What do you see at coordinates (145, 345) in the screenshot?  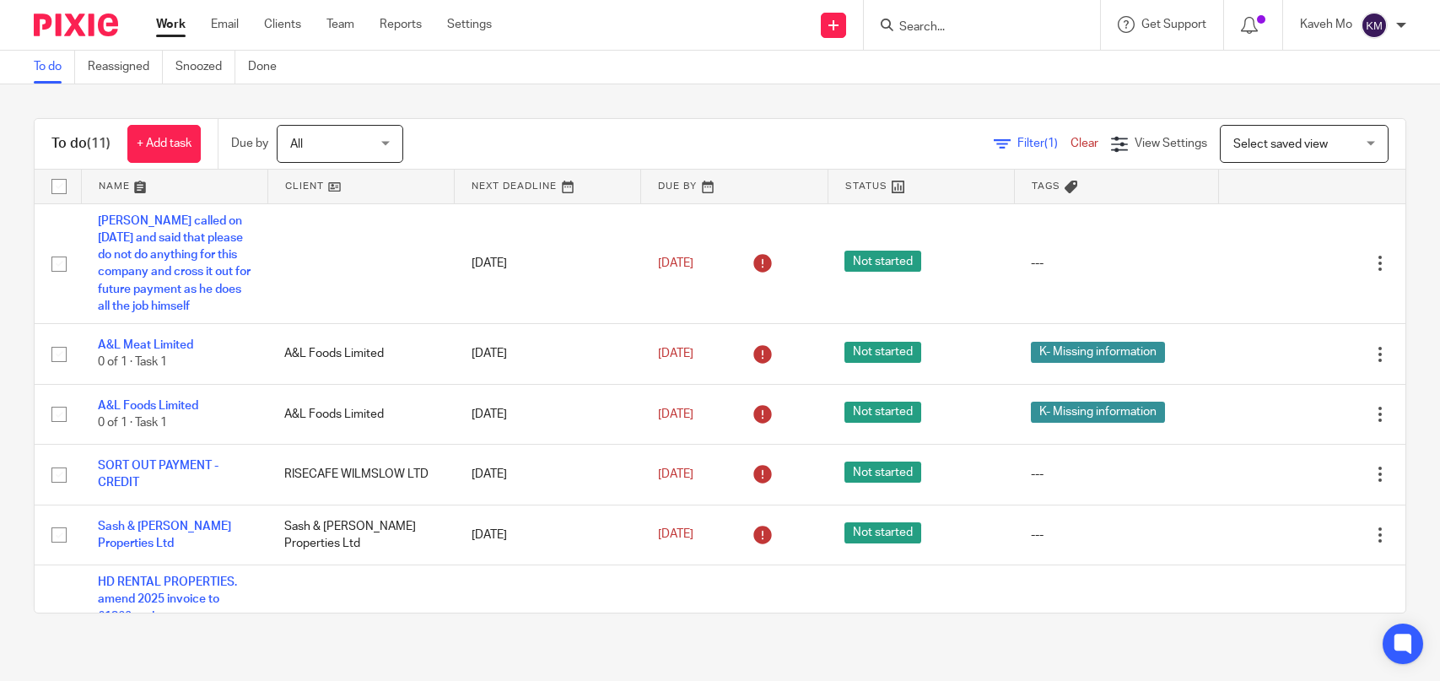 I see `a: A&L Meat Limited` at bounding box center [145, 345].